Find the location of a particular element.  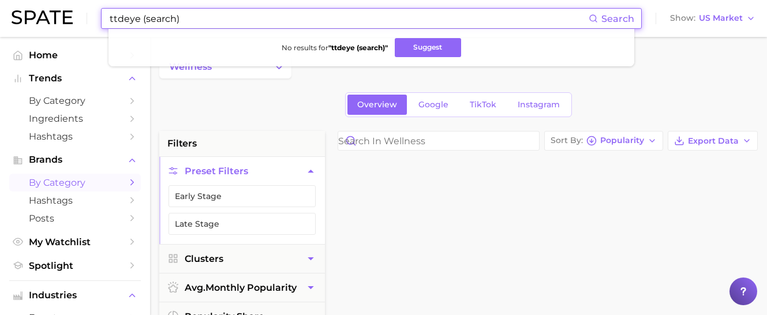

a: Ingredients is located at coordinates (75, 118).